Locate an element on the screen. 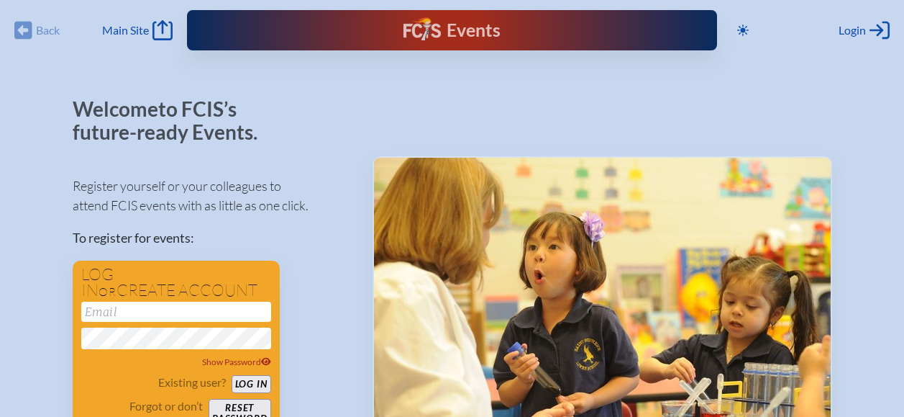 This screenshot has height=417, width=904. h1: Log in create account is located at coordinates (176, 282).